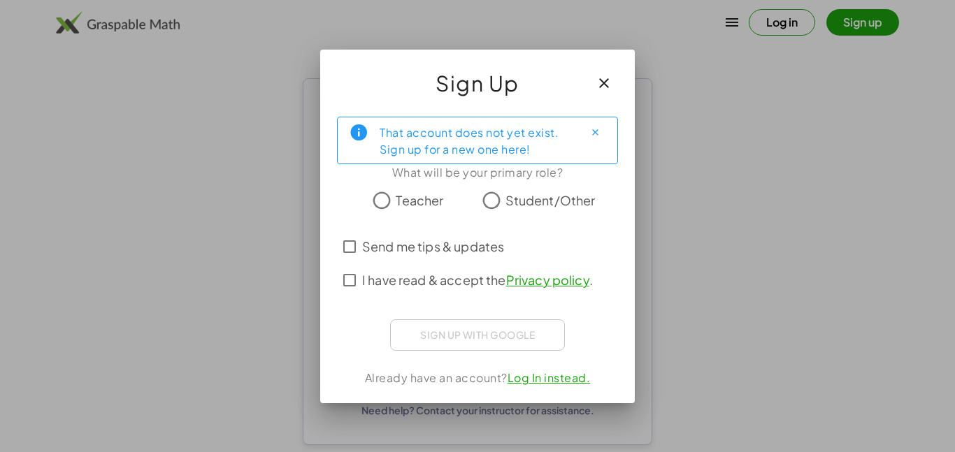 This screenshot has width=955, height=452. I want to click on div: What will be your primary role?, so click(478, 173).